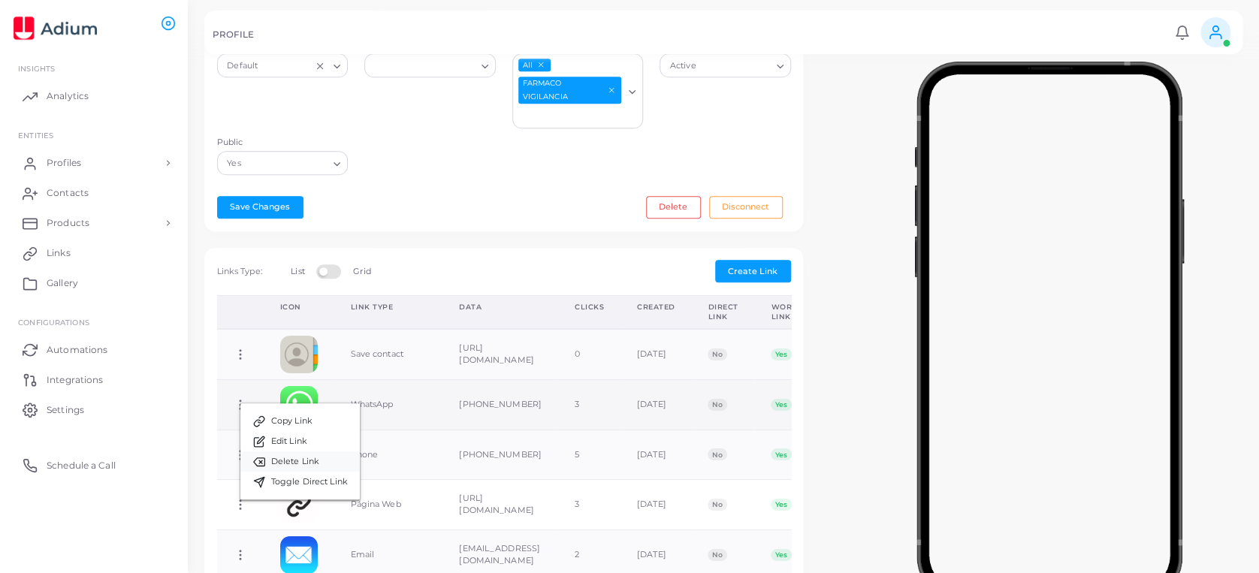 This screenshot has height=573, width=1259. What do you see at coordinates (74, 380) in the screenshot?
I see `span: Integrations` at bounding box center [74, 380].